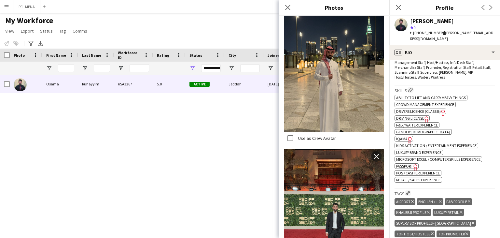 This screenshot has width=500, height=238. I want to click on div: Jeddah, so click(244, 84).